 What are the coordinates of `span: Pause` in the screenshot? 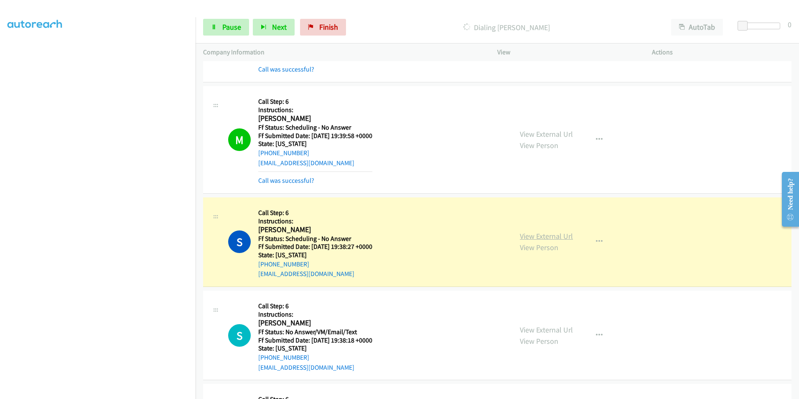 It's located at (232, 27).